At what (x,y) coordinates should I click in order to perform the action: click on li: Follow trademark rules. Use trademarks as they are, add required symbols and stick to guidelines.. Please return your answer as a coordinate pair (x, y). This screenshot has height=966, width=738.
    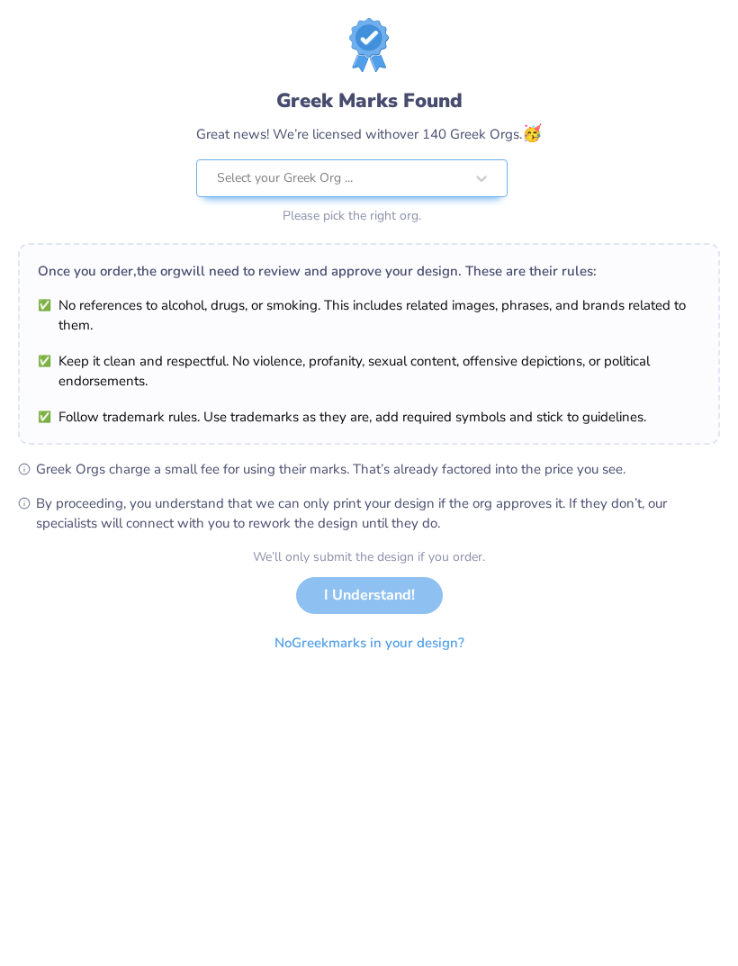
    Looking at the image, I should click on (369, 417).